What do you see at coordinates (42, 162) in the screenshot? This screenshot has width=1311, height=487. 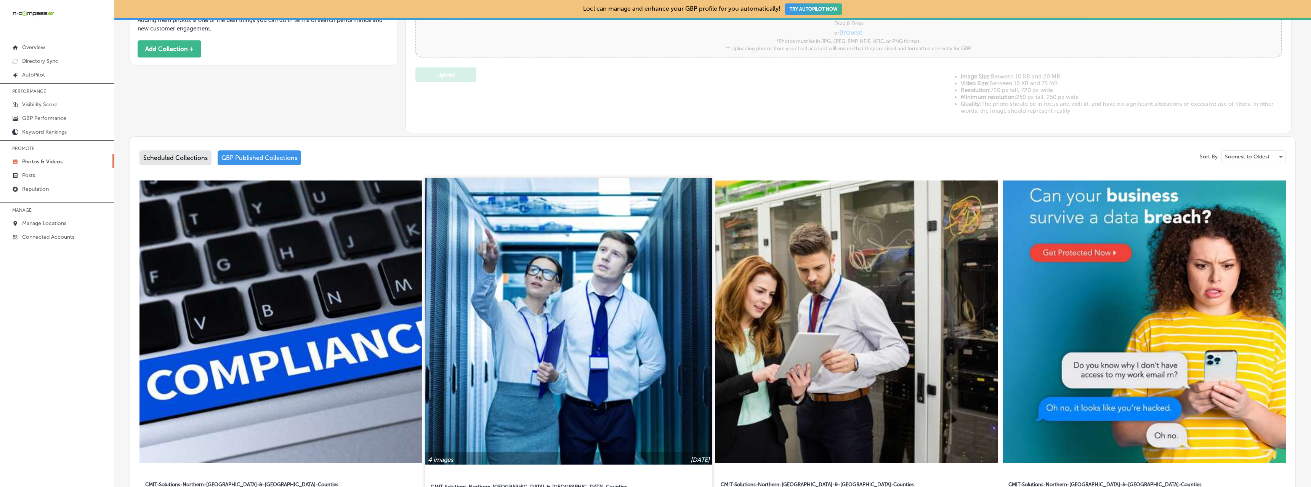 I see `p: Photos & Videos` at bounding box center [42, 162].